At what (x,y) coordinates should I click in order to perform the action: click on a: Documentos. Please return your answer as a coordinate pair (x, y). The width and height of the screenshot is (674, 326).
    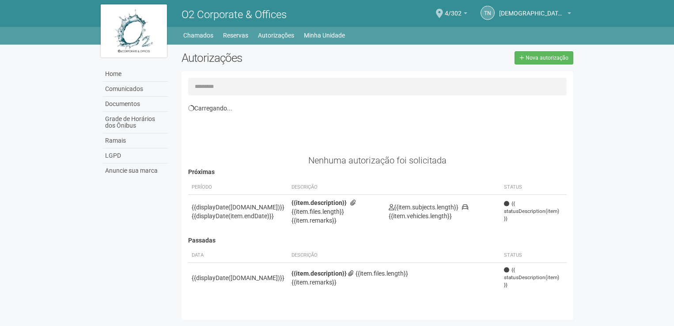
    Looking at the image, I should click on (136, 104).